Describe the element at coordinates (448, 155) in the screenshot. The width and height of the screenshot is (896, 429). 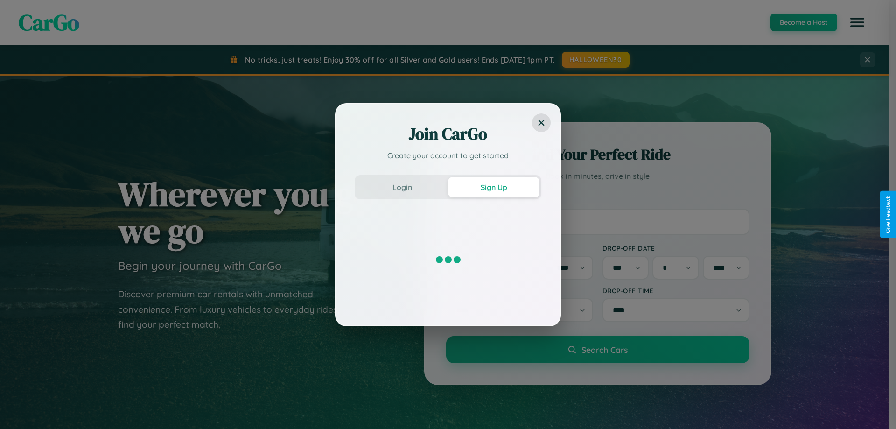
I see `p: Create your account to get started` at that location.